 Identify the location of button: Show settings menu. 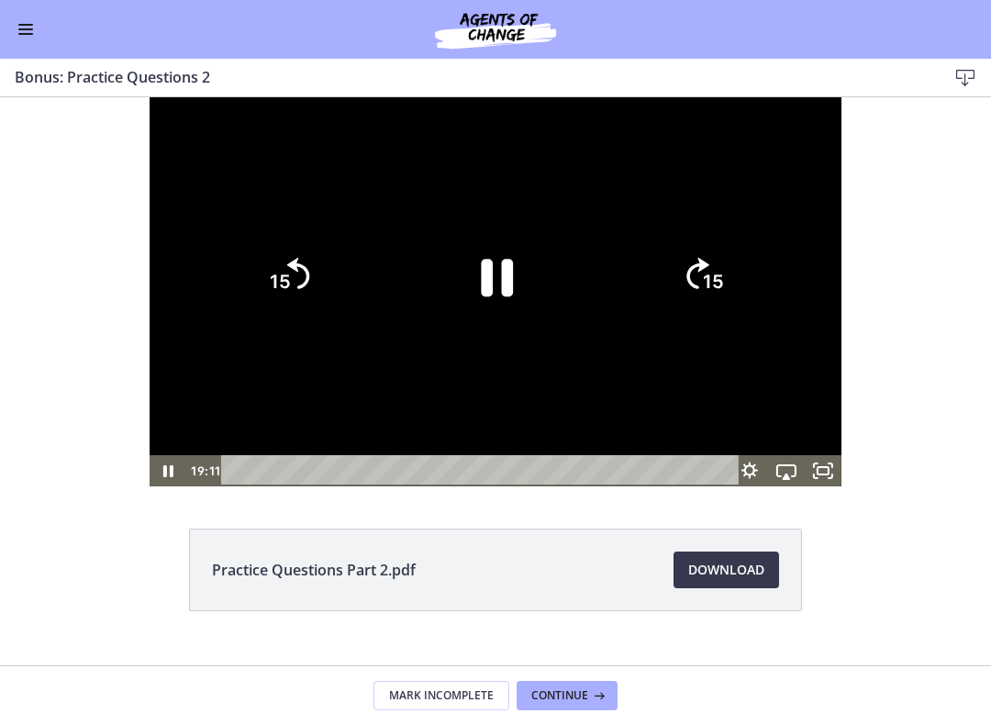
(750, 374).